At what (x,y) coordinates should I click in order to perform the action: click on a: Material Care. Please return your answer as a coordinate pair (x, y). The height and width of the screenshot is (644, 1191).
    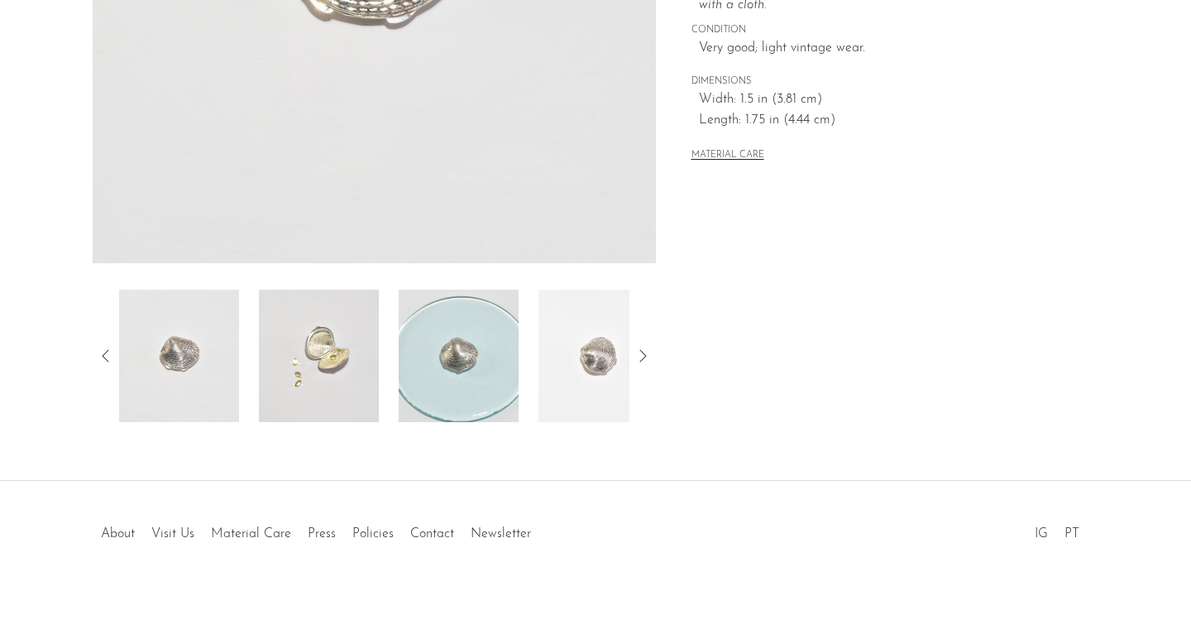
    Looking at the image, I should click on (251, 533).